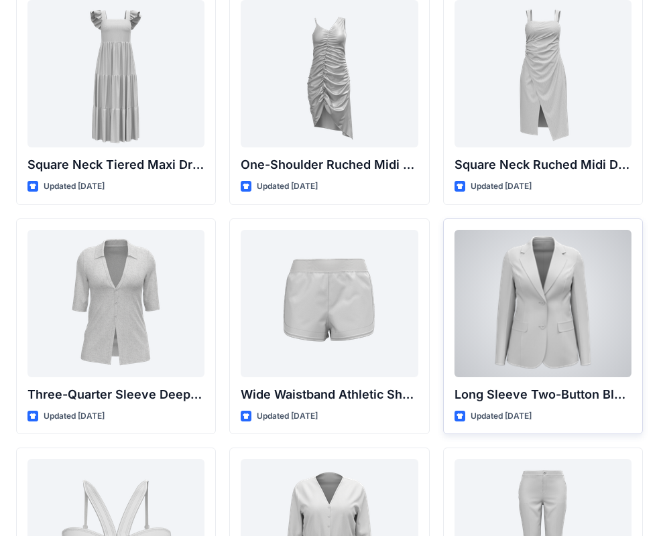 The width and height of the screenshot is (659, 536). What do you see at coordinates (543, 165) in the screenshot?
I see `p: Square Neck Ruched Midi Dress with Asymmetrical Hem` at bounding box center [543, 165].